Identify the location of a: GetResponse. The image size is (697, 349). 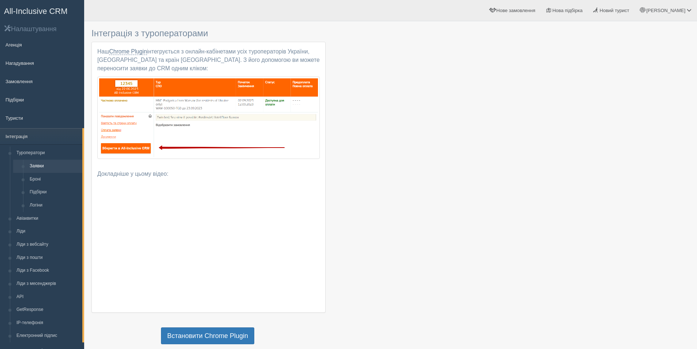
(48, 310).